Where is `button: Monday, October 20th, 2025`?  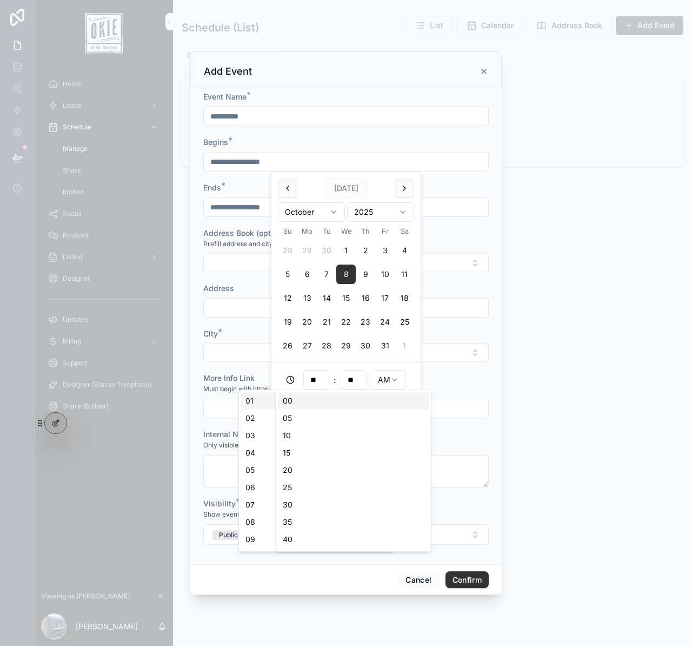
button: Monday, October 20th, 2025 is located at coordinates (307, 322).